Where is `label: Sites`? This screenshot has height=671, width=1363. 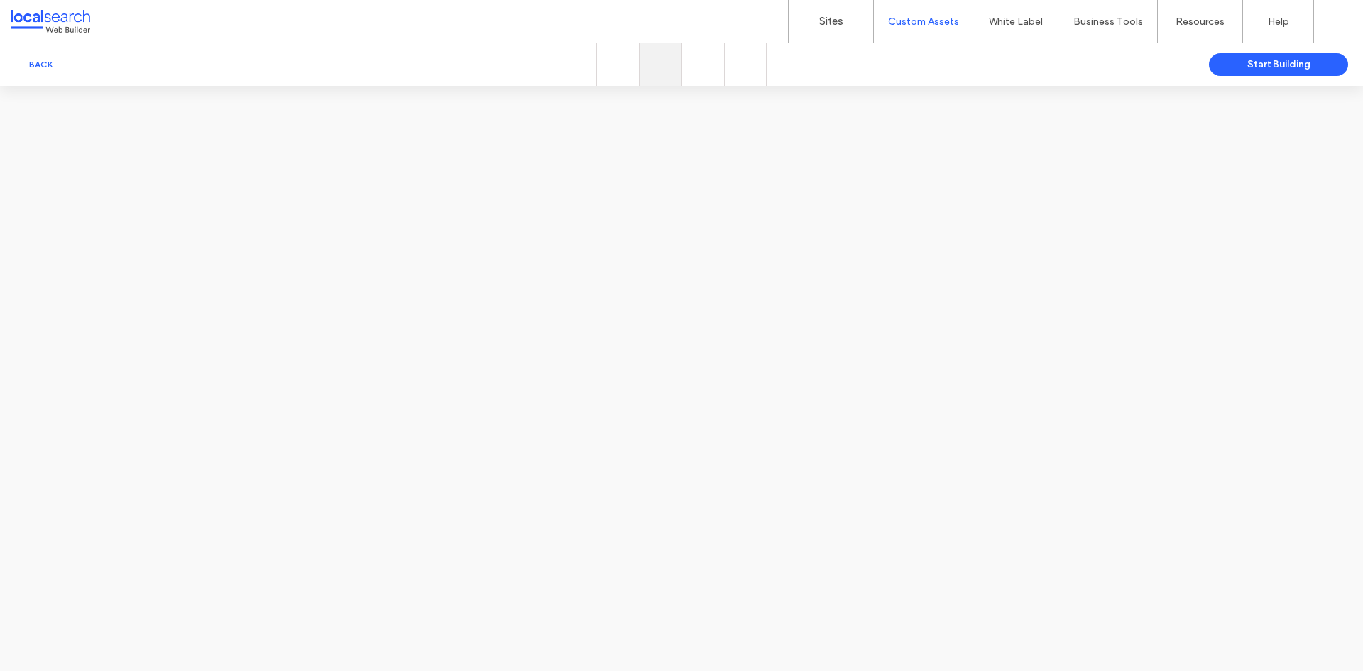
label: Sites is located at coordinates (832, 21).